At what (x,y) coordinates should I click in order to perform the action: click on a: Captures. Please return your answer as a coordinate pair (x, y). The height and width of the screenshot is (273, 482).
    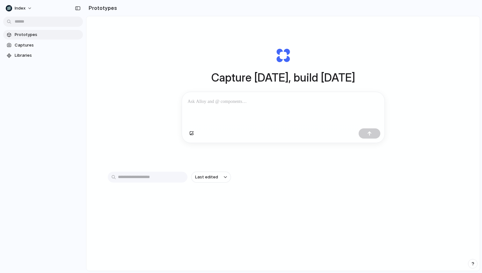
    Looking at the image, I should click on (43, 45).